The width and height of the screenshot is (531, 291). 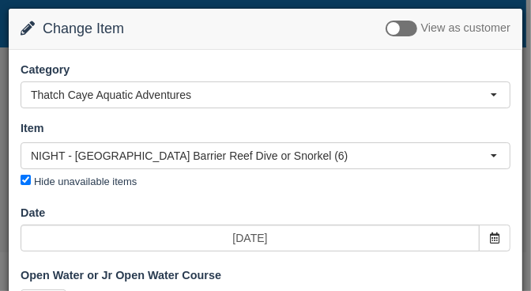 What do you see at coordinates (45, 70) in the screenshot?
I see `label: Category` at bounding box center [45, 70].